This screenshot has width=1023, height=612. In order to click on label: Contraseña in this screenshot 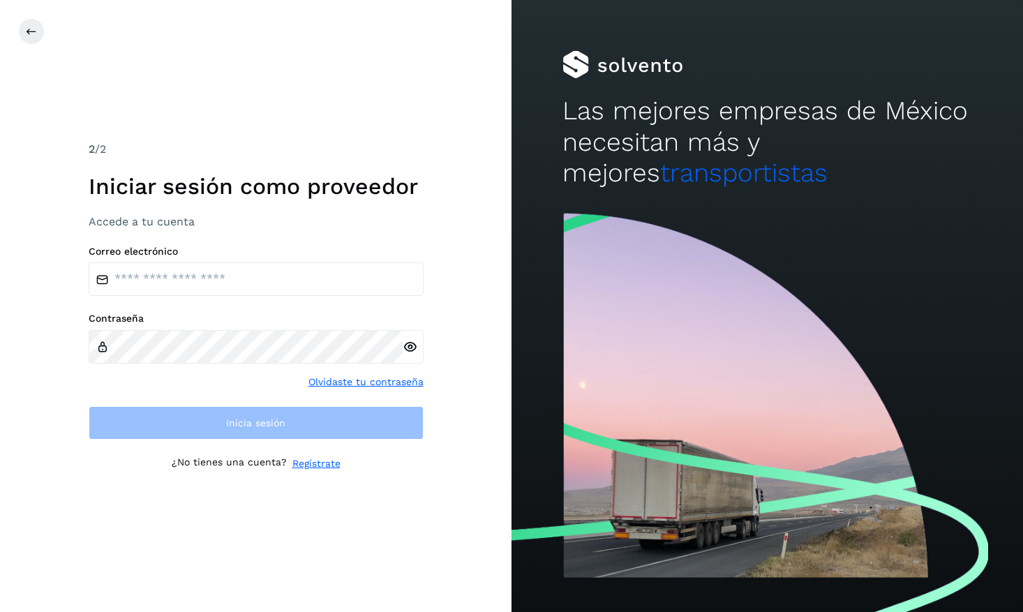, I will do `click(256, 318)`.